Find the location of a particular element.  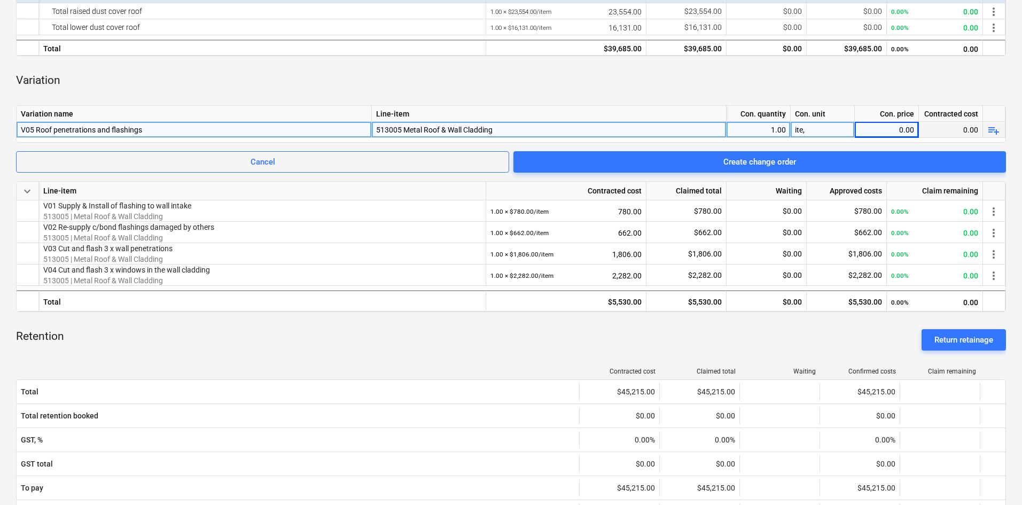

small: 1.00 × $16,131.00 / item is located at coordinates (521, 28).